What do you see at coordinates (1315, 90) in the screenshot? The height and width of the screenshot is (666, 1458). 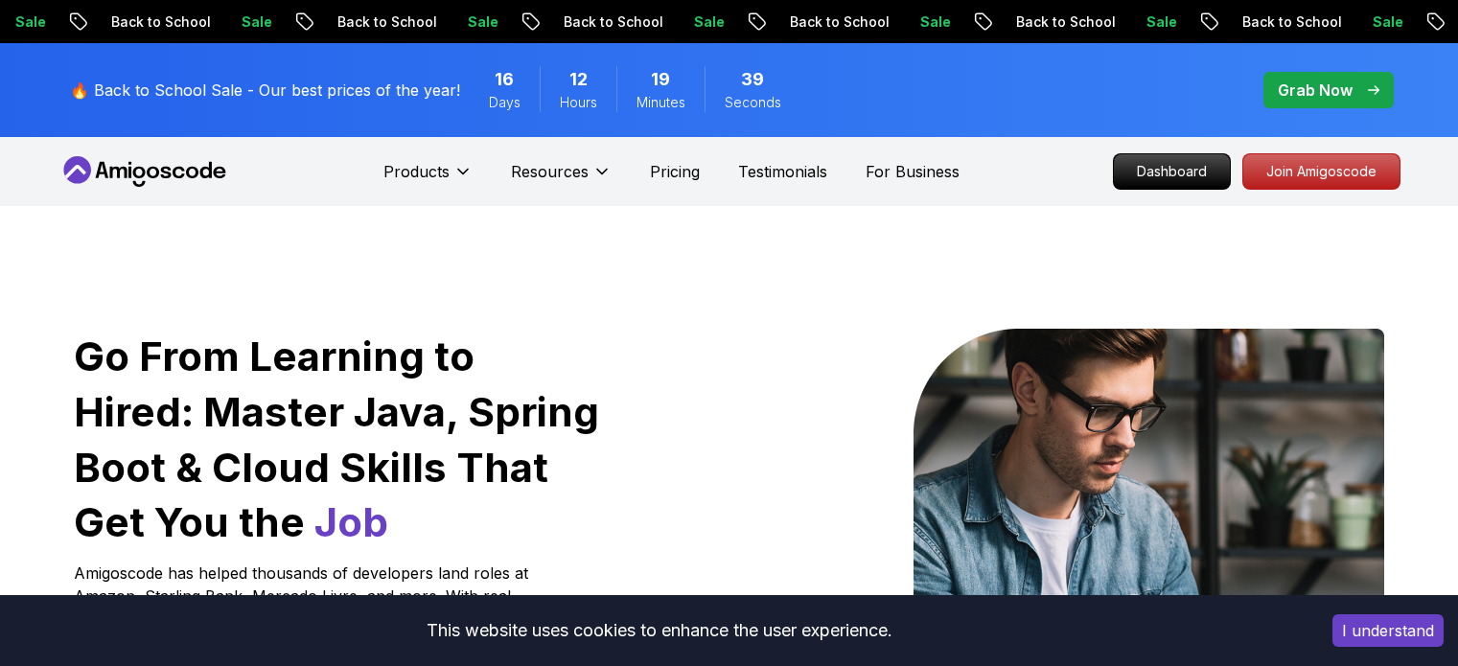 I see `p: Grab Now` at bounding box center [1315, 90].